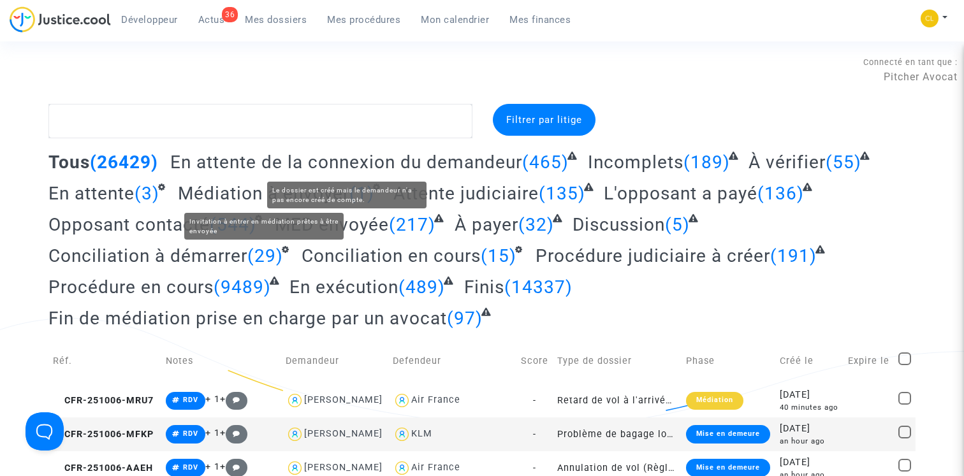 This screenshot has width=964, height=476. Describe the element at coordinates (242, 287) in the screenshot. I see `span: (9489)` at that location.